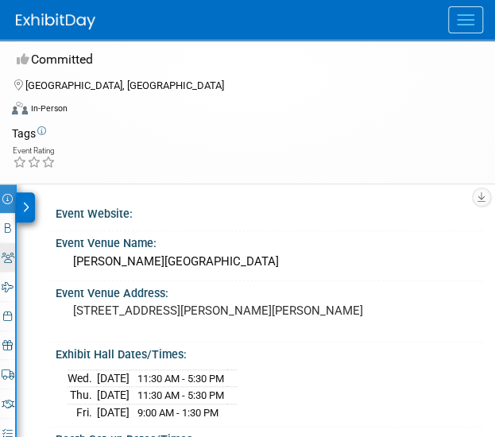 This screenshot has width=495, height=437. What do you see at coordinates (49, 108) in the screenshot?
I see `div: In-Person` at bounding box center [49, 108].